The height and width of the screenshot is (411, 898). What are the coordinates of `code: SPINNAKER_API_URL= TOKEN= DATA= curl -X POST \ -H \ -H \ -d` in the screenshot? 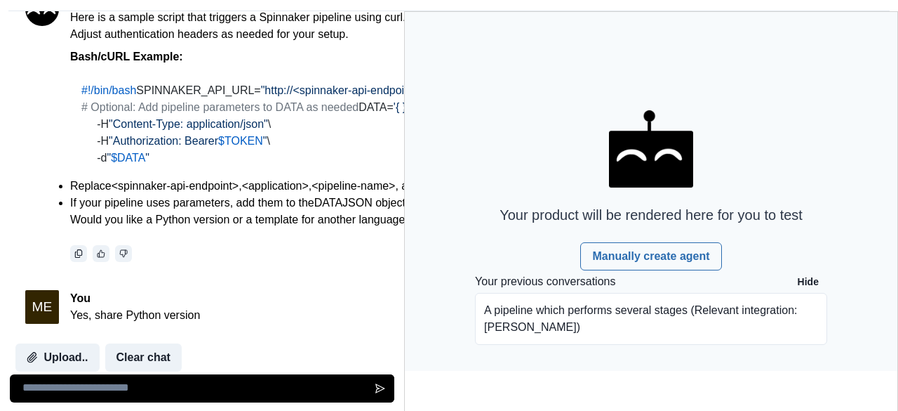 It's located at (453, 124).